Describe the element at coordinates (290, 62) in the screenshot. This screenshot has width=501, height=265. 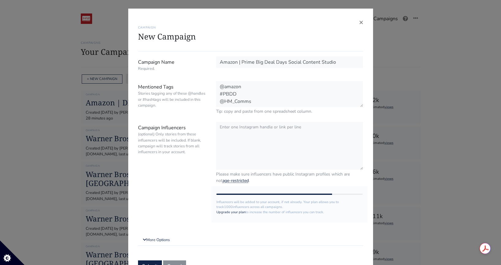
I see `input: Campaign Name` at that location.